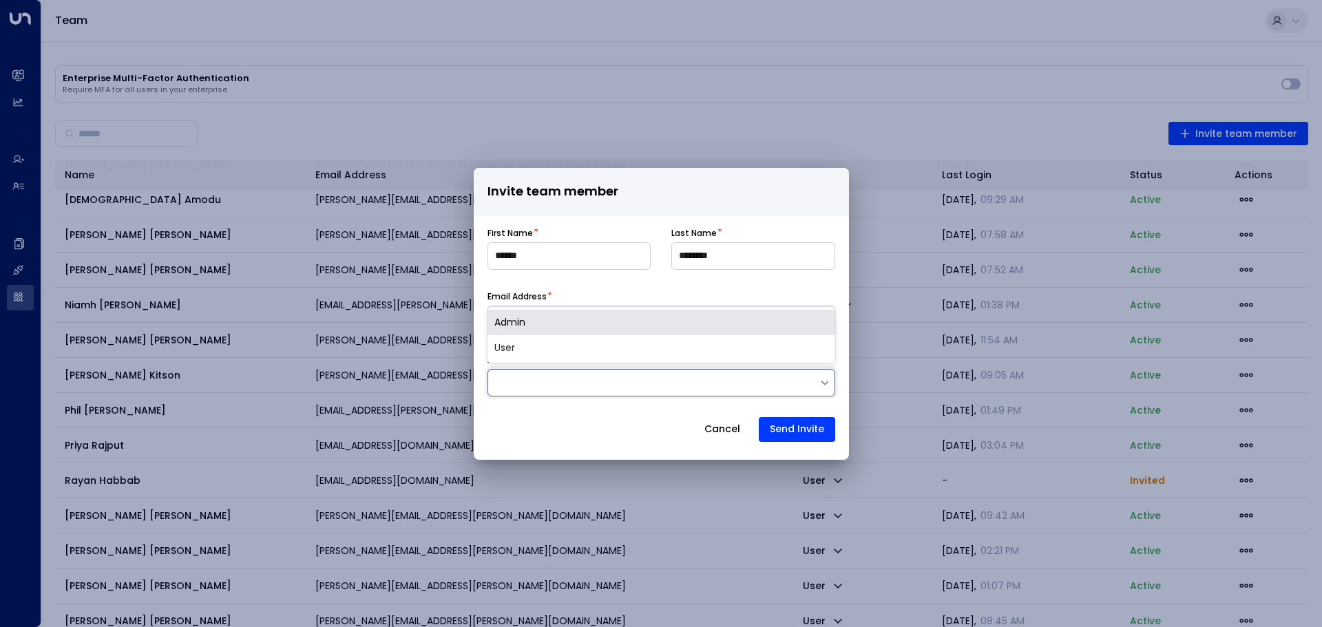 The height and width of the screenshot is (627, 1322). I want to click on div: Admin, so click(661, 322).